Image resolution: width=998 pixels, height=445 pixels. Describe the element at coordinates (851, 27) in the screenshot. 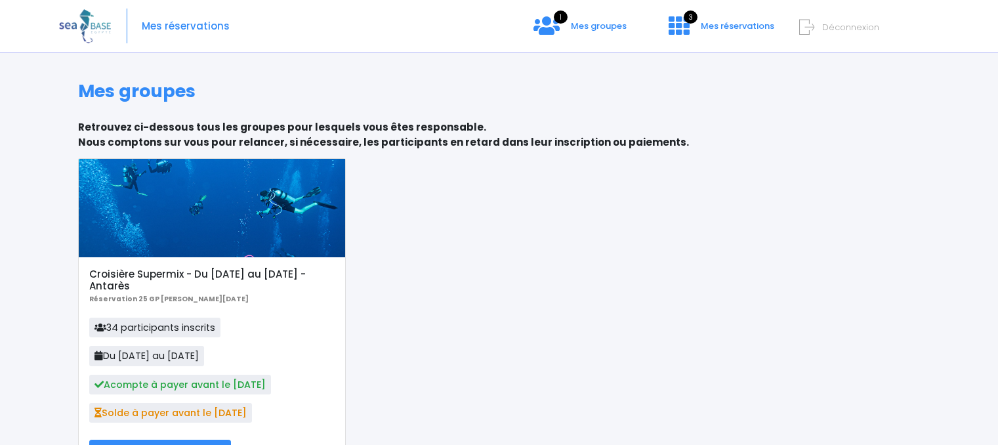

I see `span: Déconnexion` at that location.